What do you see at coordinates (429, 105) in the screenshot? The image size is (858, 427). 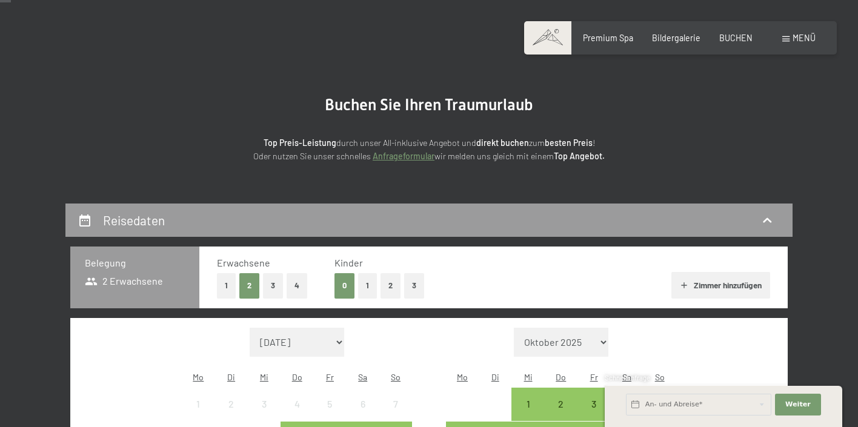 I see `span: Buchen Sie Ihren Traumurlaub` at bounding box center [429, 105].